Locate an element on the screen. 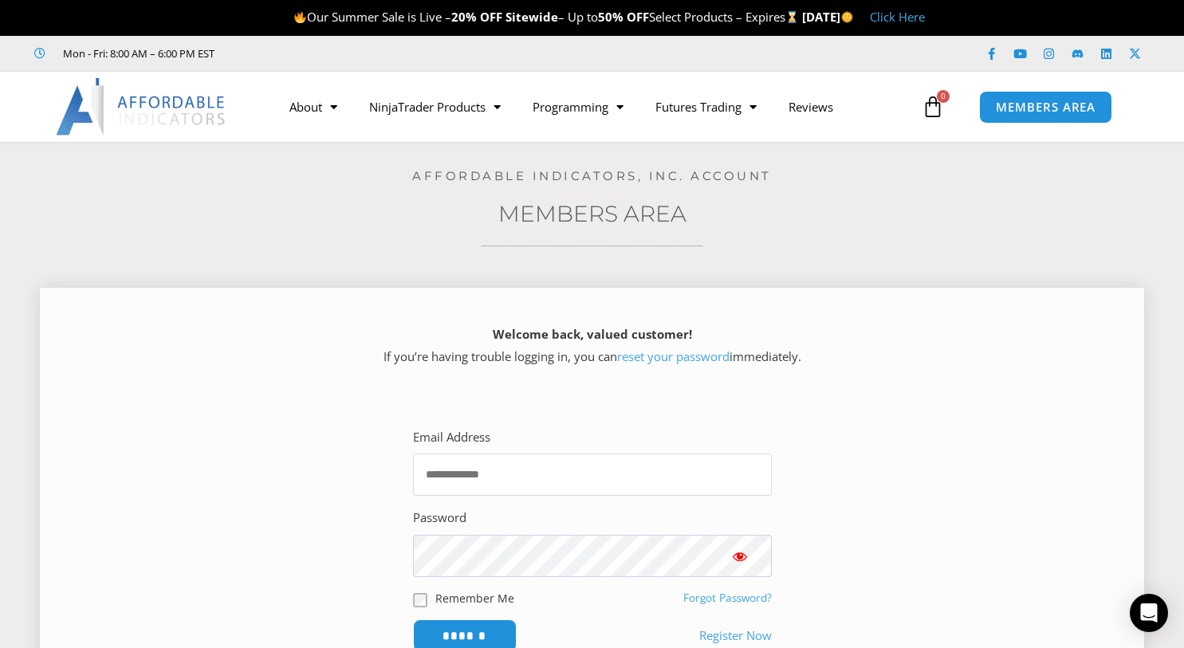 The image size is (1184, 648). label: Remember Me is located at coordinates (475, 598).